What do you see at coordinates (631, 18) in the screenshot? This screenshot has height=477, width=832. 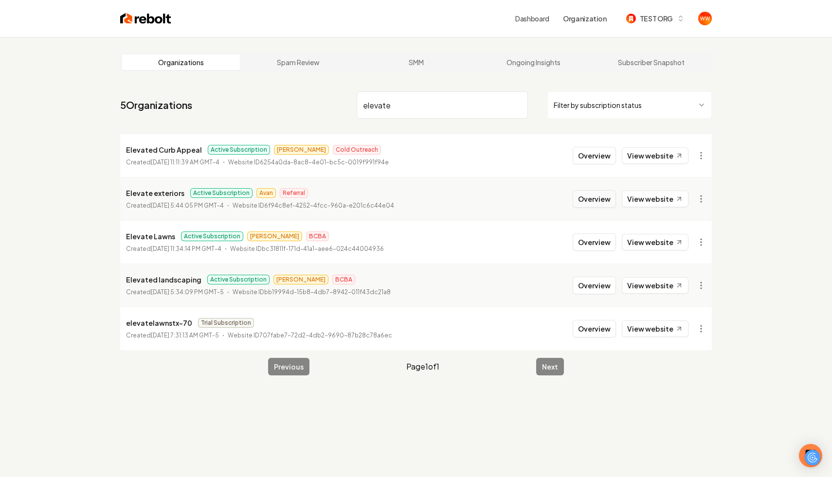 I see `img: TEST ORG` at bounding box center [631, 18].